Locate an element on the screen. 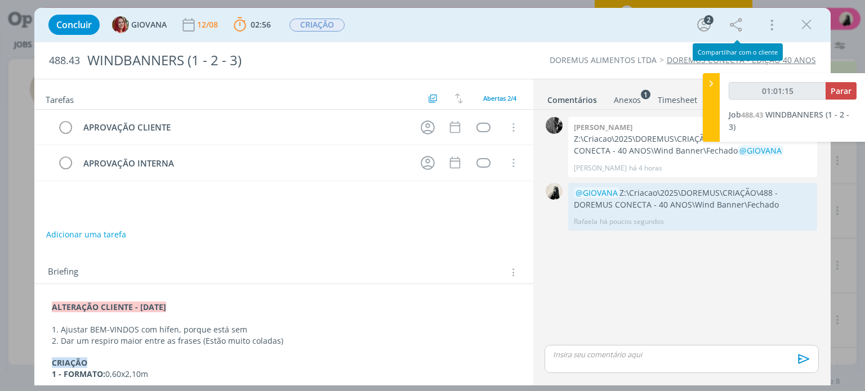 The width and height of the screenshot is (865, 391). button: Concluir is located at coordinates (74, 25).